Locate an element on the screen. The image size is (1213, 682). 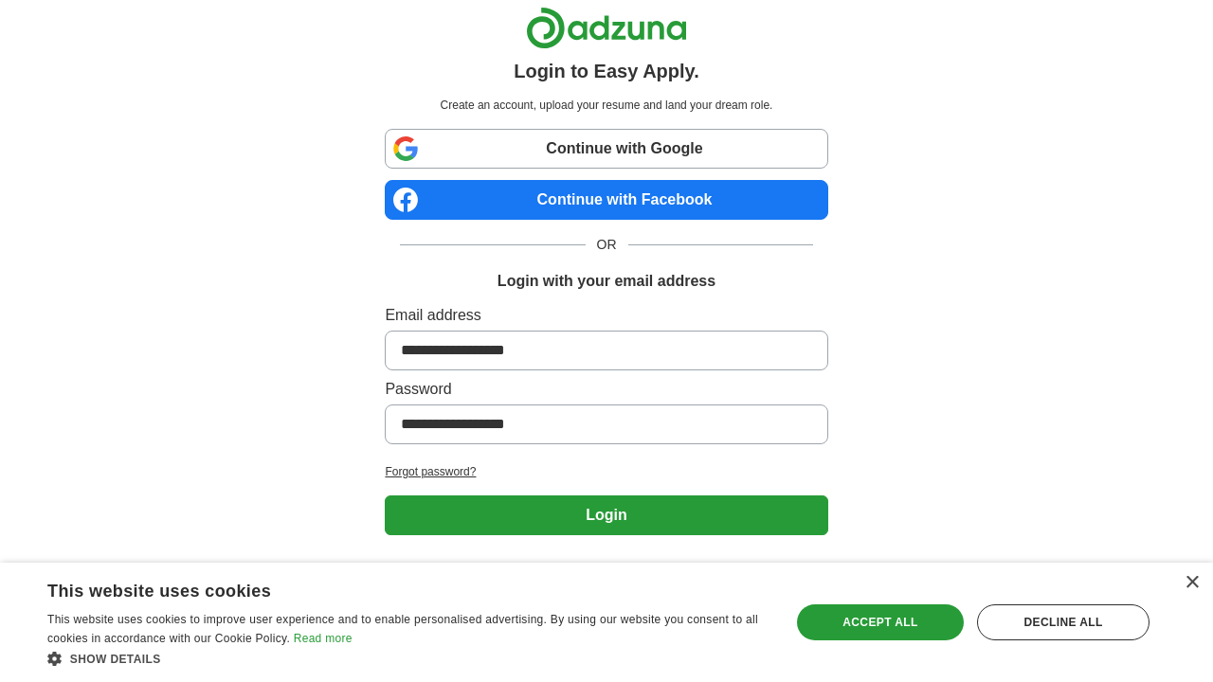
span: This website uses cookies to improve user experience and to enable personalised advertising. By u... is located at coordinates (403, 629).